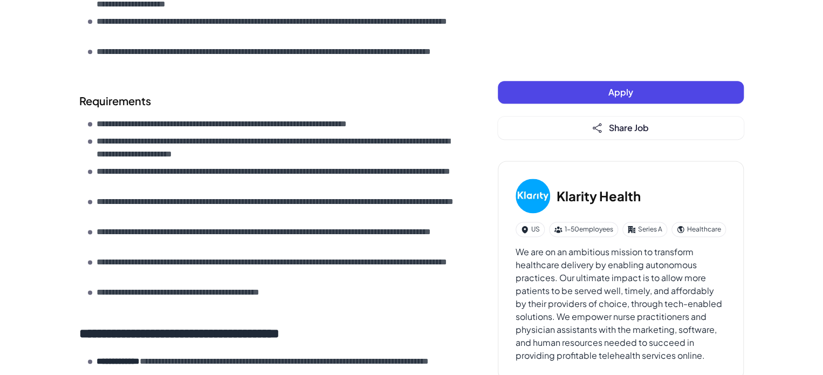  I want to click on div: We are on an ambitious mission to transform healthcare delivery by enabling autonomous practices...., so click(621, 304).